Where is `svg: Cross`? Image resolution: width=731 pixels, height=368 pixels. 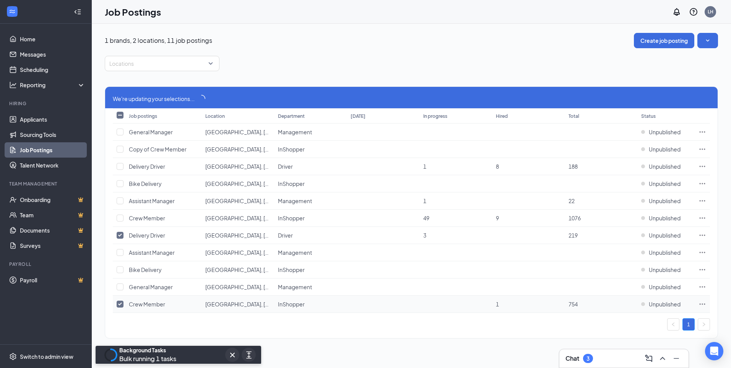
svg: Cross is located at coordinates (233, 355).